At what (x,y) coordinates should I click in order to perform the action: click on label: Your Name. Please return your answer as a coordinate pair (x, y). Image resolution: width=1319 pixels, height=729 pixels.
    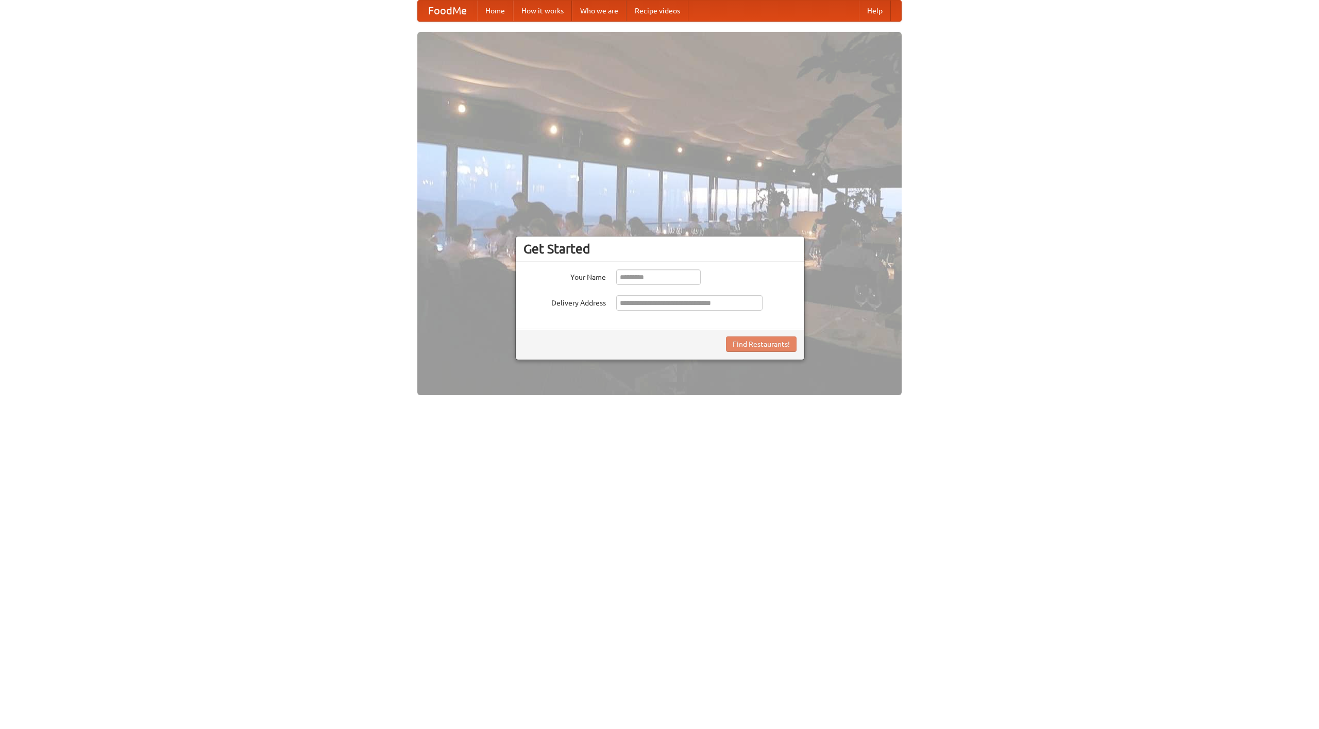
    Looking at the image, I should click on (565, 276).